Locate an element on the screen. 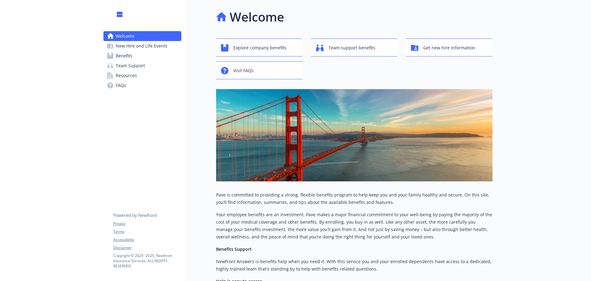 The image size is (591, 281). strong: Benefits Support is located at coordinates (234, 249).